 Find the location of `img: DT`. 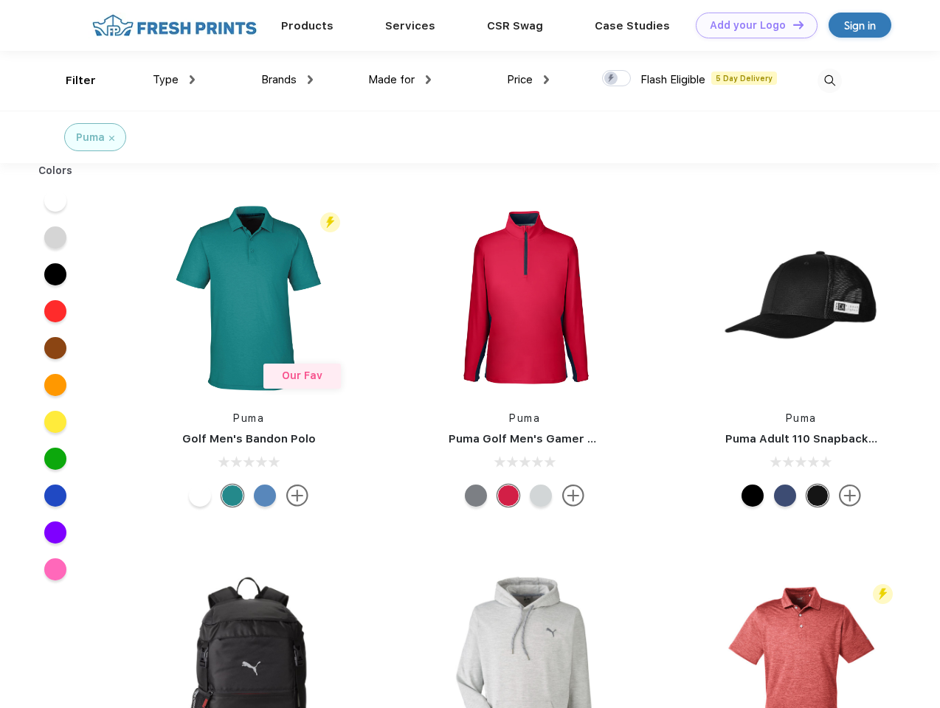

img: DT is located at coordinates (798, 24).